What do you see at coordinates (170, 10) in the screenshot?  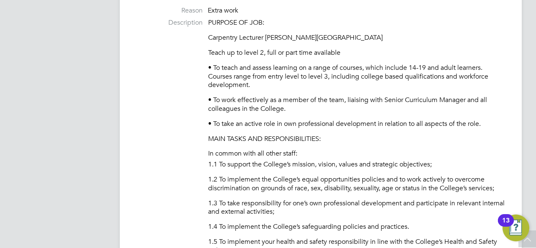 I see `label: Reason` at bounding box center [170, 10].